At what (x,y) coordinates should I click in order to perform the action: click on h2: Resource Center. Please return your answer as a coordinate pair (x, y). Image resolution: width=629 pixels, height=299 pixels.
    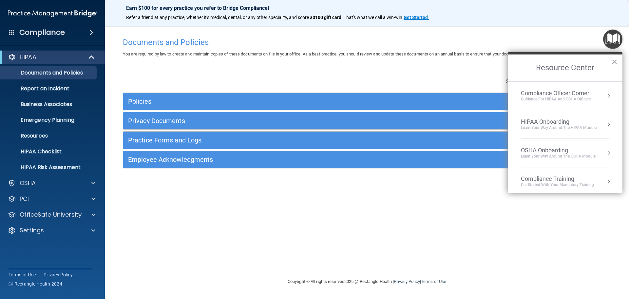
    Looking at the image, I should click on (566, 68).